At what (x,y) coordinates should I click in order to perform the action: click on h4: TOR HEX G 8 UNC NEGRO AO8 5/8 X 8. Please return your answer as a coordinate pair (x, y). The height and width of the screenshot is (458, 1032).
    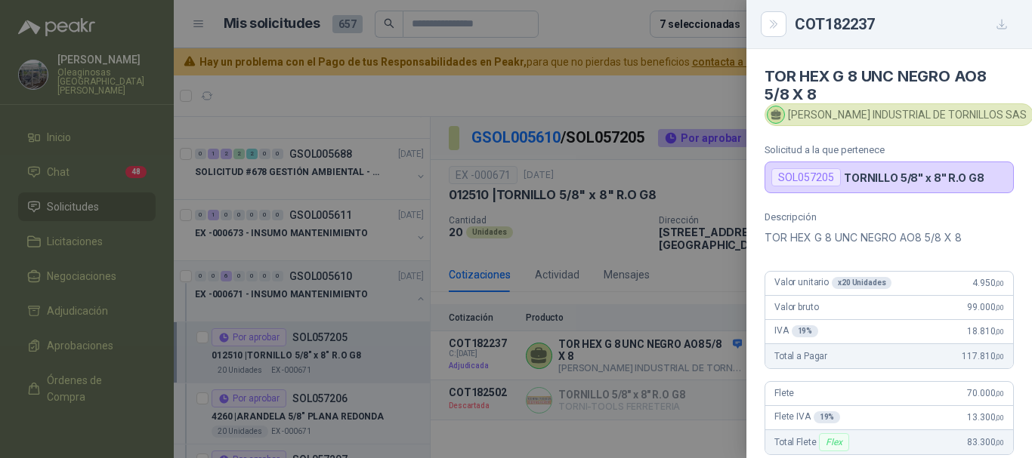
    Looking at the image, I should click on (889, 85).